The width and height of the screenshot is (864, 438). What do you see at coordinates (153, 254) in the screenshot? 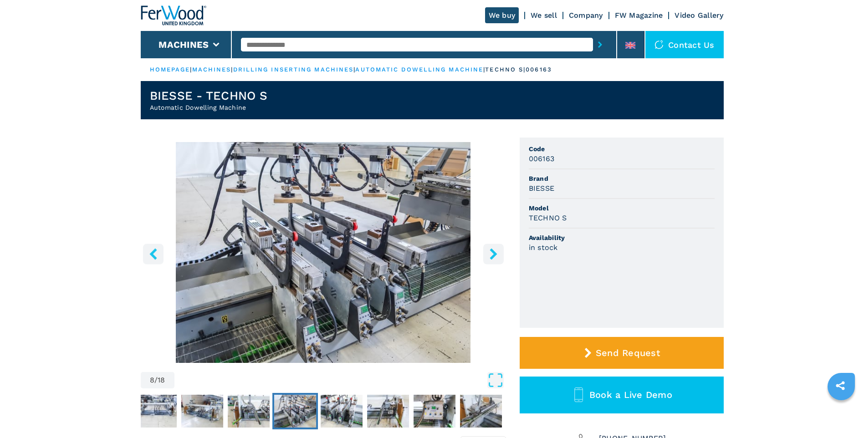
I see `button: left-button` at bounding box center [153, 254].